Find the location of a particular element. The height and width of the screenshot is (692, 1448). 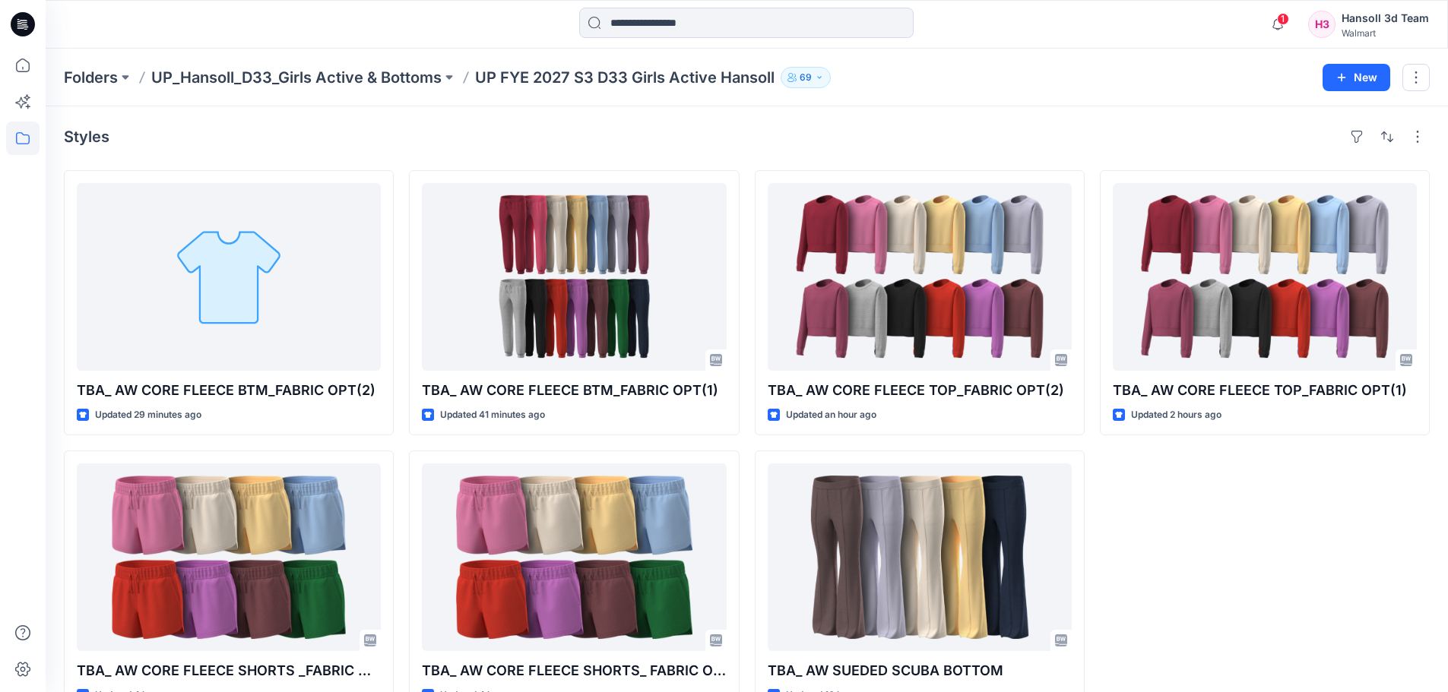

p: TBA_ AW CORE FLEECE BTM_FABRIC OPT(1) is located at coordinates (574, 391).